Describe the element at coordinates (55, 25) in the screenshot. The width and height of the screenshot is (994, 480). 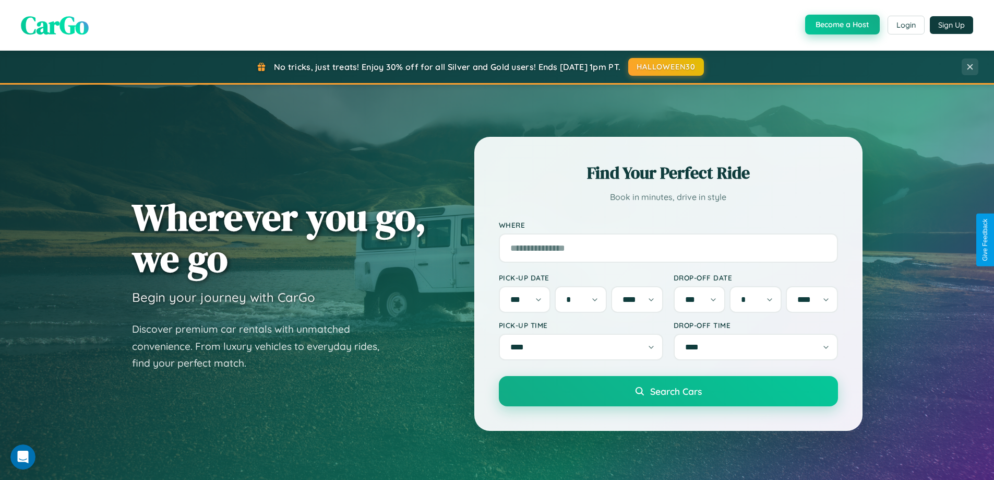
I see `span: CarGo` at that location.